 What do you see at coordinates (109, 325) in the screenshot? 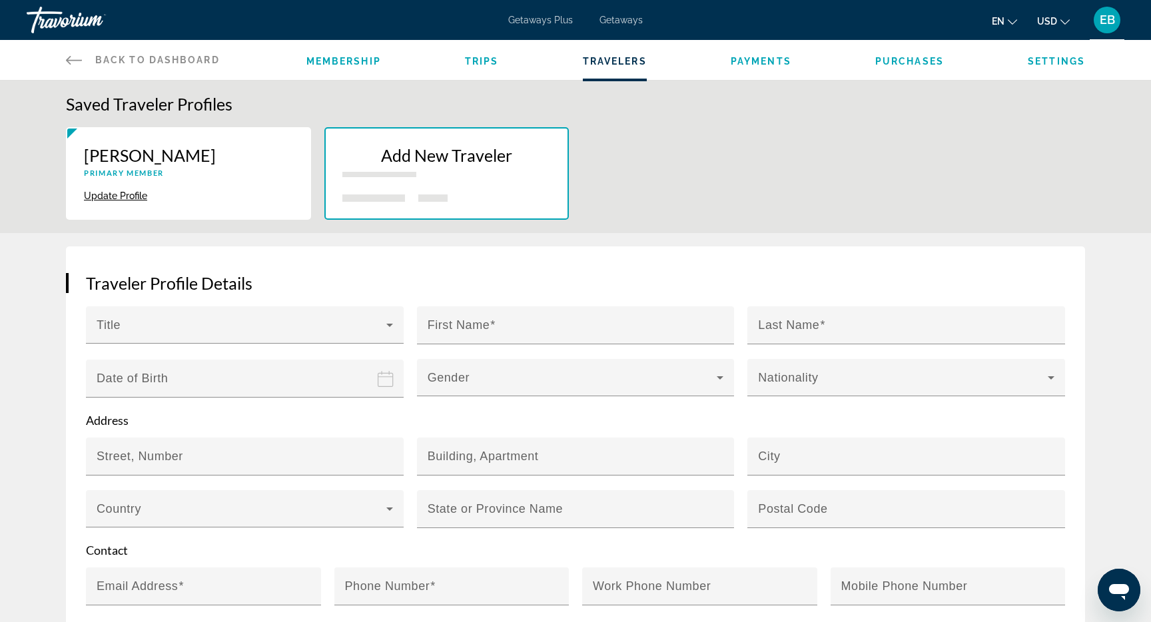
I see `mat-label: Title` at bounding box center [109, 325].